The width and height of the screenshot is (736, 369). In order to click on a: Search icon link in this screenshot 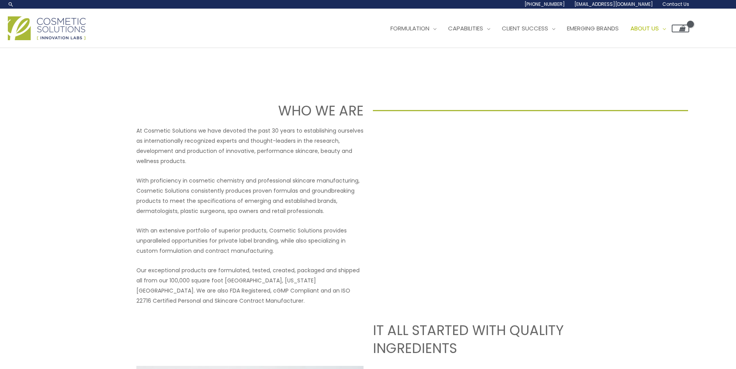, I will do `click(11, 4)`.